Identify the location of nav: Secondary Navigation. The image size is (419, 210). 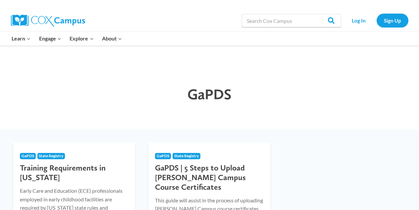
(377, 20).